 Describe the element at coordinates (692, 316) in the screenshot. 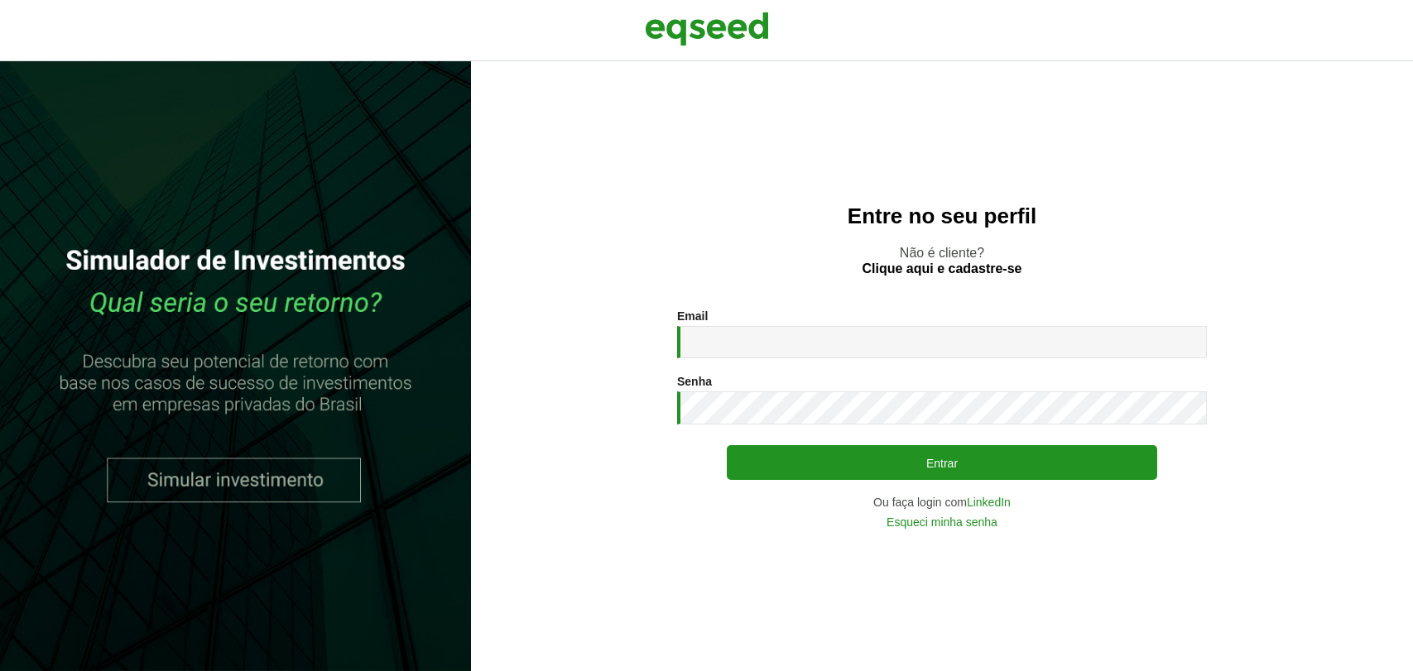

I see `label: Email` at that location.